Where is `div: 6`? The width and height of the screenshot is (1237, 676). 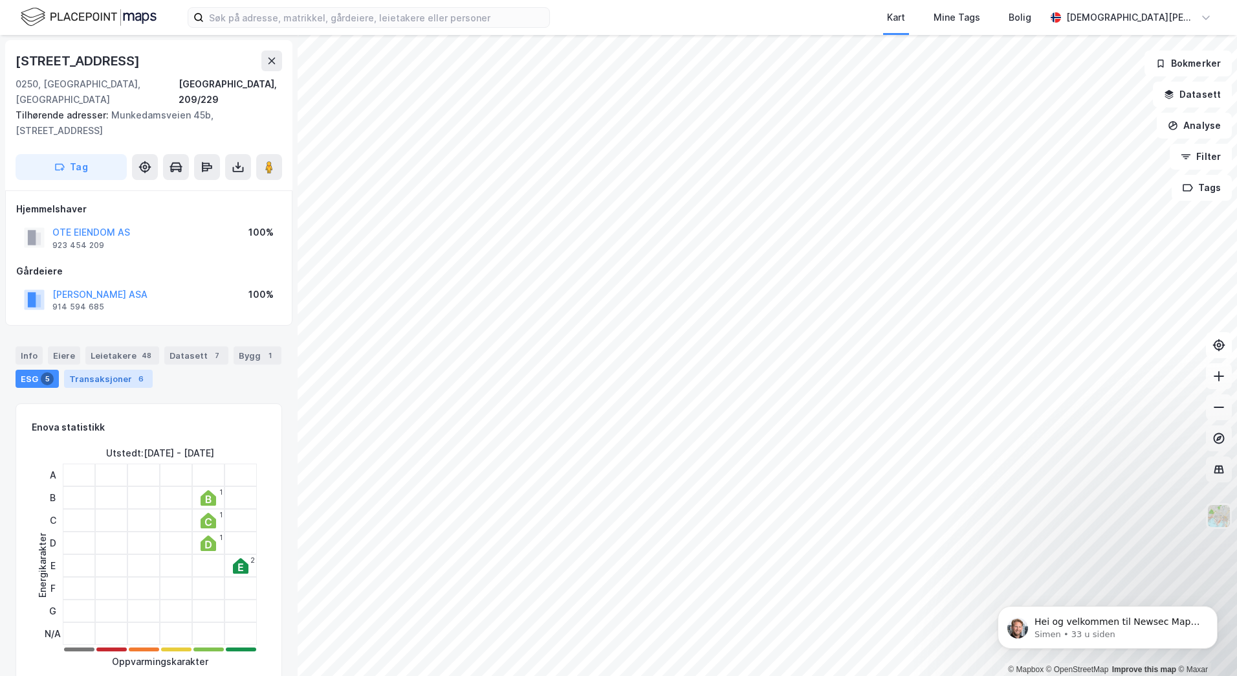
div: 6 is located at coordinates (141, 379).